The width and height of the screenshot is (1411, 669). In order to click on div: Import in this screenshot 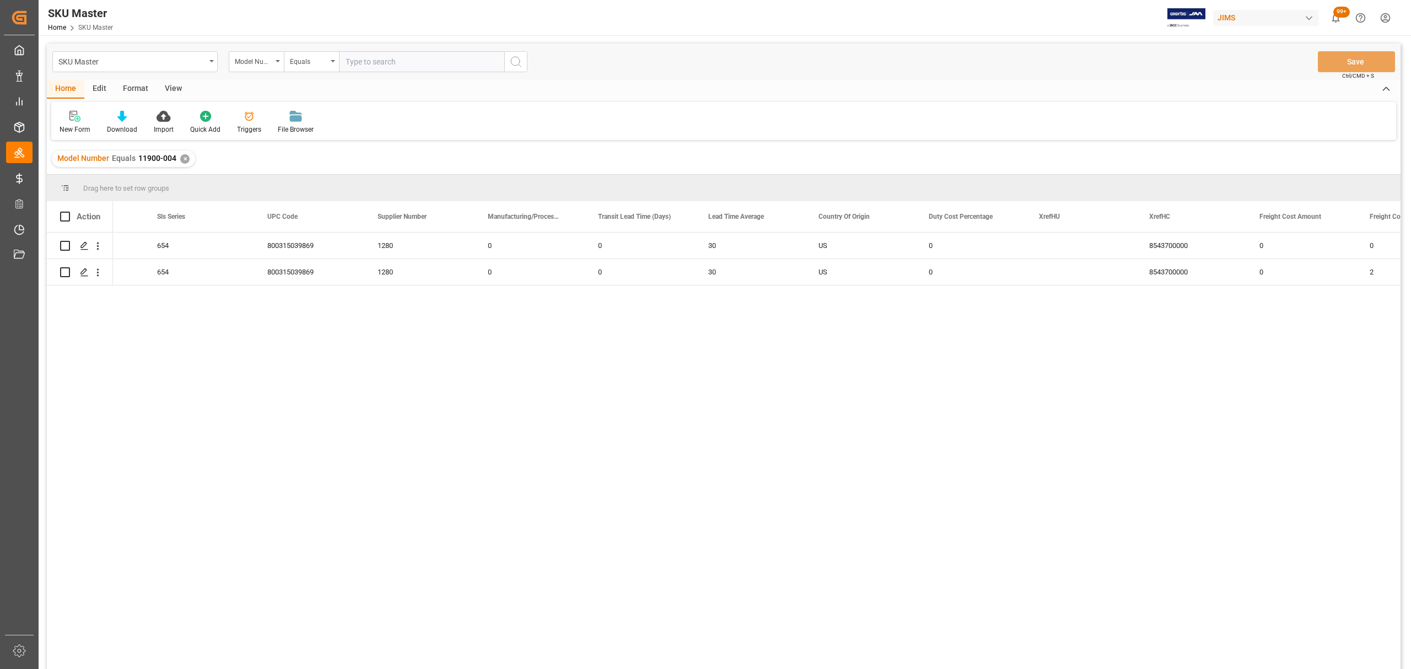, I will do `click(164, 130)`.